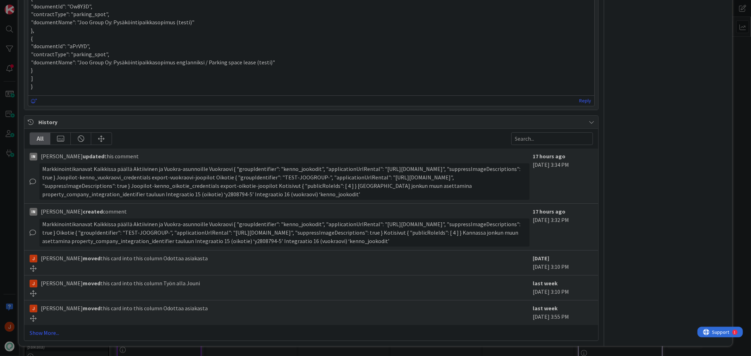 This screenshot has height=356, width=751. What do you see at coordinates (311, 62) in the screenshot?
I see `p: "documentName": "Joo Group Oy: Pysäköintipaikkasopimus englanniksi / Parking space lease (testi)"` at bounding box center [311, 62].